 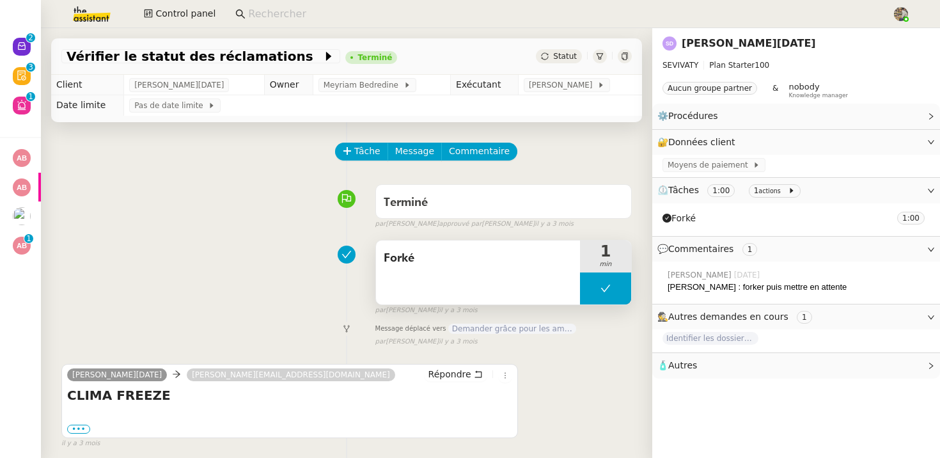 I want to click on span: Identifier les dossiers bloqués par les paiements, so click(x=711, y=338).